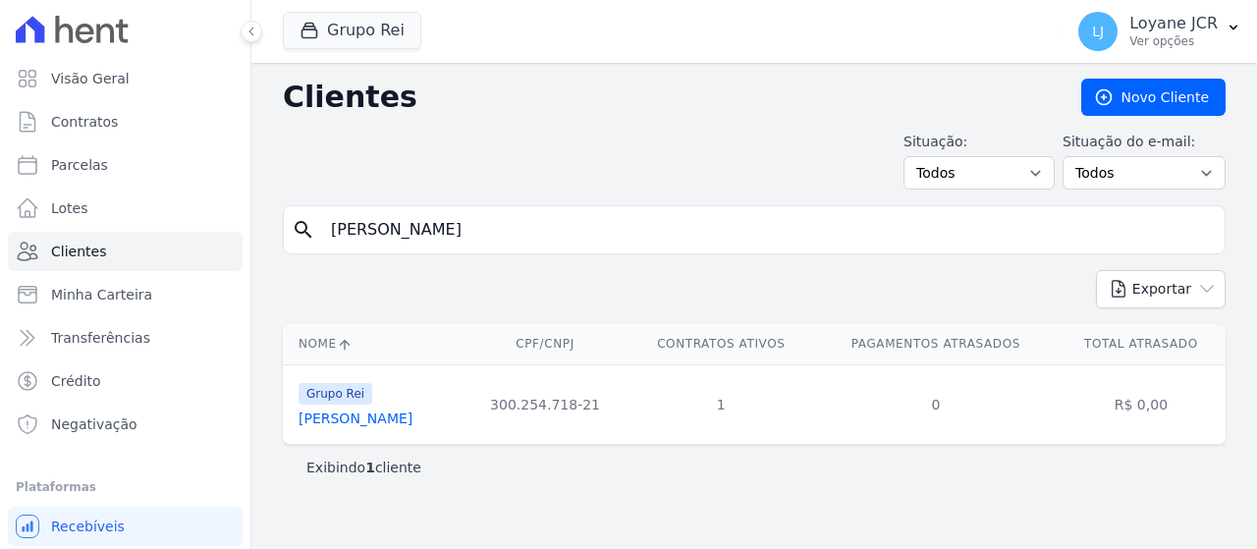 The image size is (1257, 549). I want to click on a: Crédito, so click(125, 381).